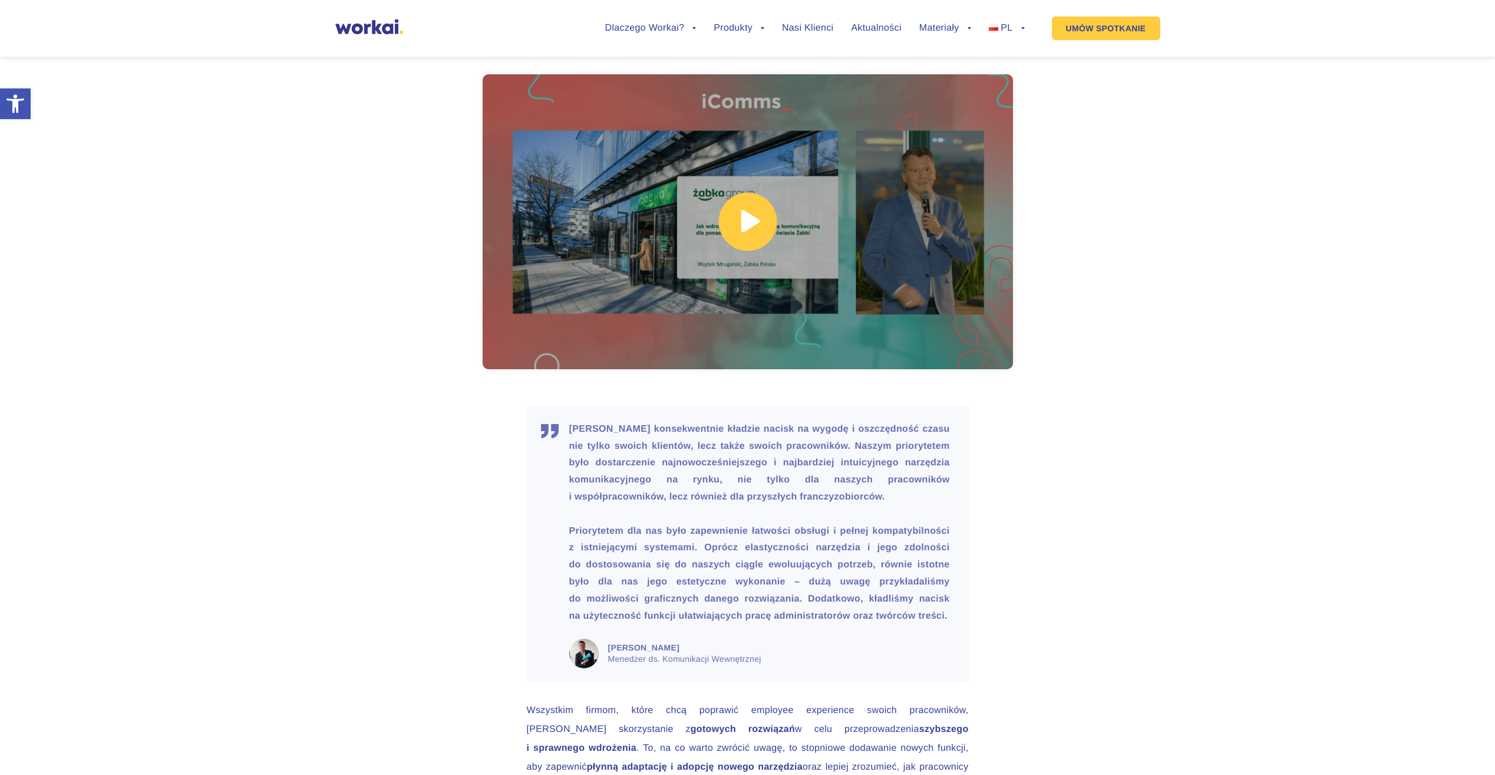 The height and width of the screenshot is (775, 1495). I want to click on strong: płynną adaptację i adopcję nowego narzędzia, so click(695, 766).